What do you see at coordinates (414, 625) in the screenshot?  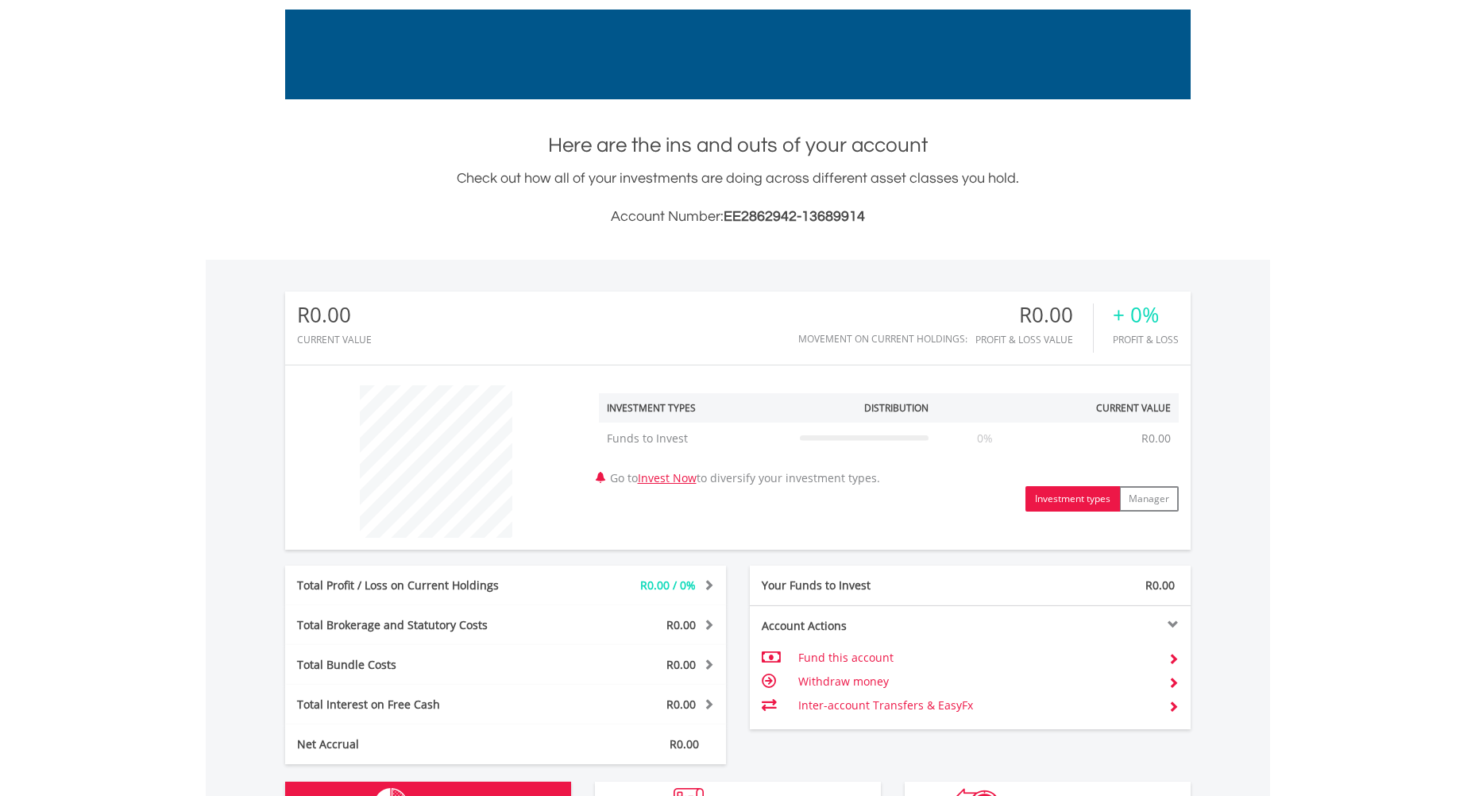 I see `div: Total Brokerage and Statutory Costs` at bounding box center [414, 625].